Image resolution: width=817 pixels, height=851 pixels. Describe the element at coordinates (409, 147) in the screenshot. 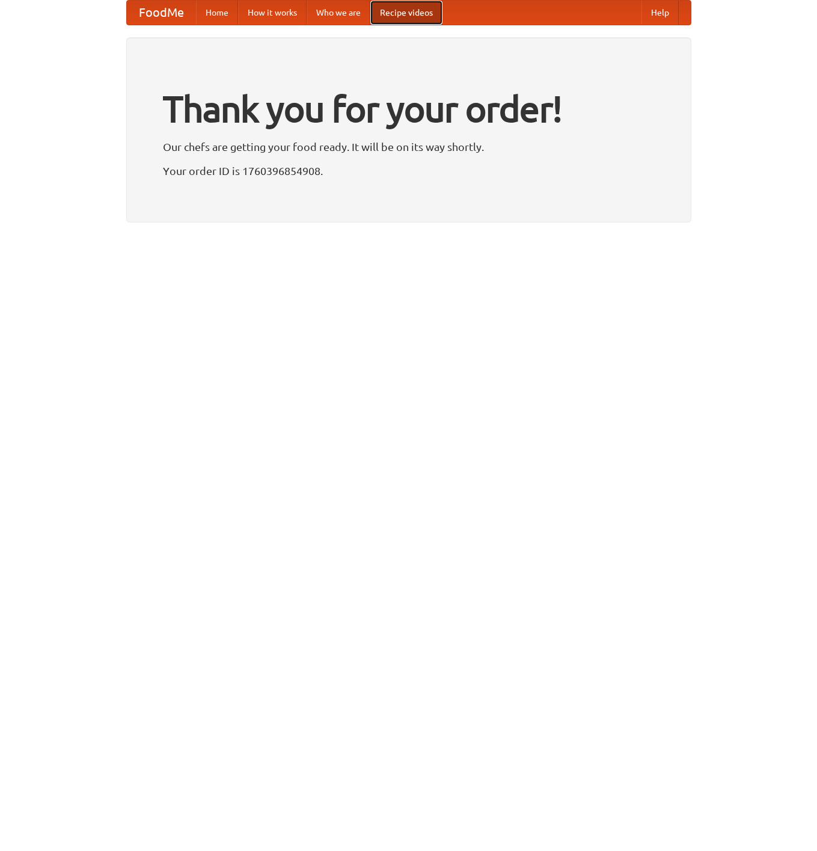

I see `p: Our chefs are getting your food ready. It will be on its way shortly.` at that location.